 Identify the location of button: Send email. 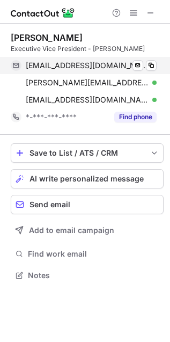
(87, 204).